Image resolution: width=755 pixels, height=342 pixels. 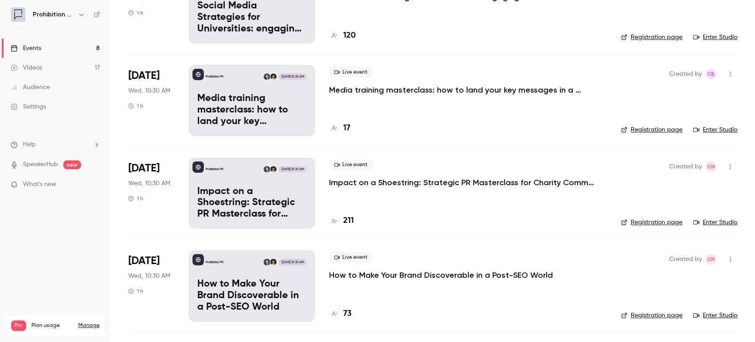 I want to click on p: Social Media Strategies for Universities: engaging the new student cohort, so click(x=252, y=17).